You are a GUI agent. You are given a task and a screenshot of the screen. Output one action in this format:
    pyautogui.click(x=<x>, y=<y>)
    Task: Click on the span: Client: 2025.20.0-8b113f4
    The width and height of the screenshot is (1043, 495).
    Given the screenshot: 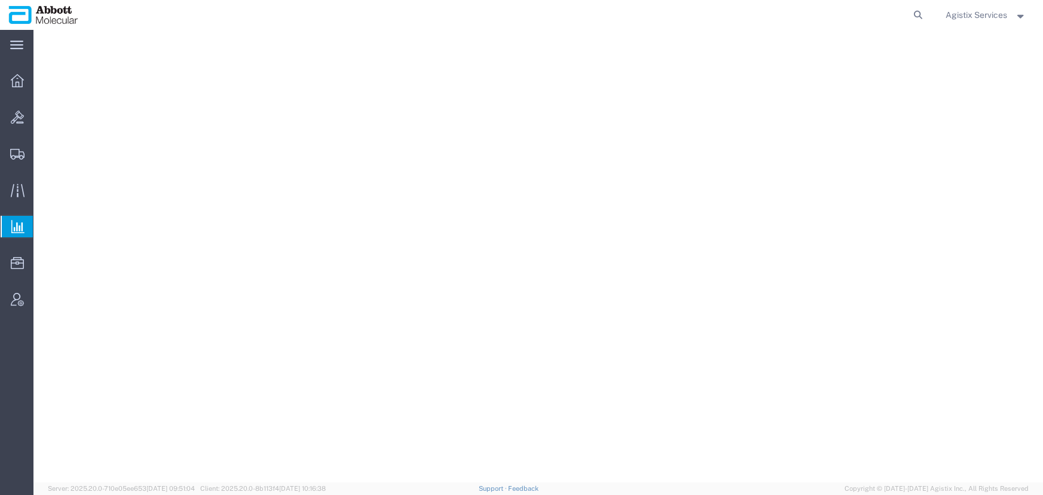 What is the action you would take?
    pyautogui.click(x=263, y=488)
    